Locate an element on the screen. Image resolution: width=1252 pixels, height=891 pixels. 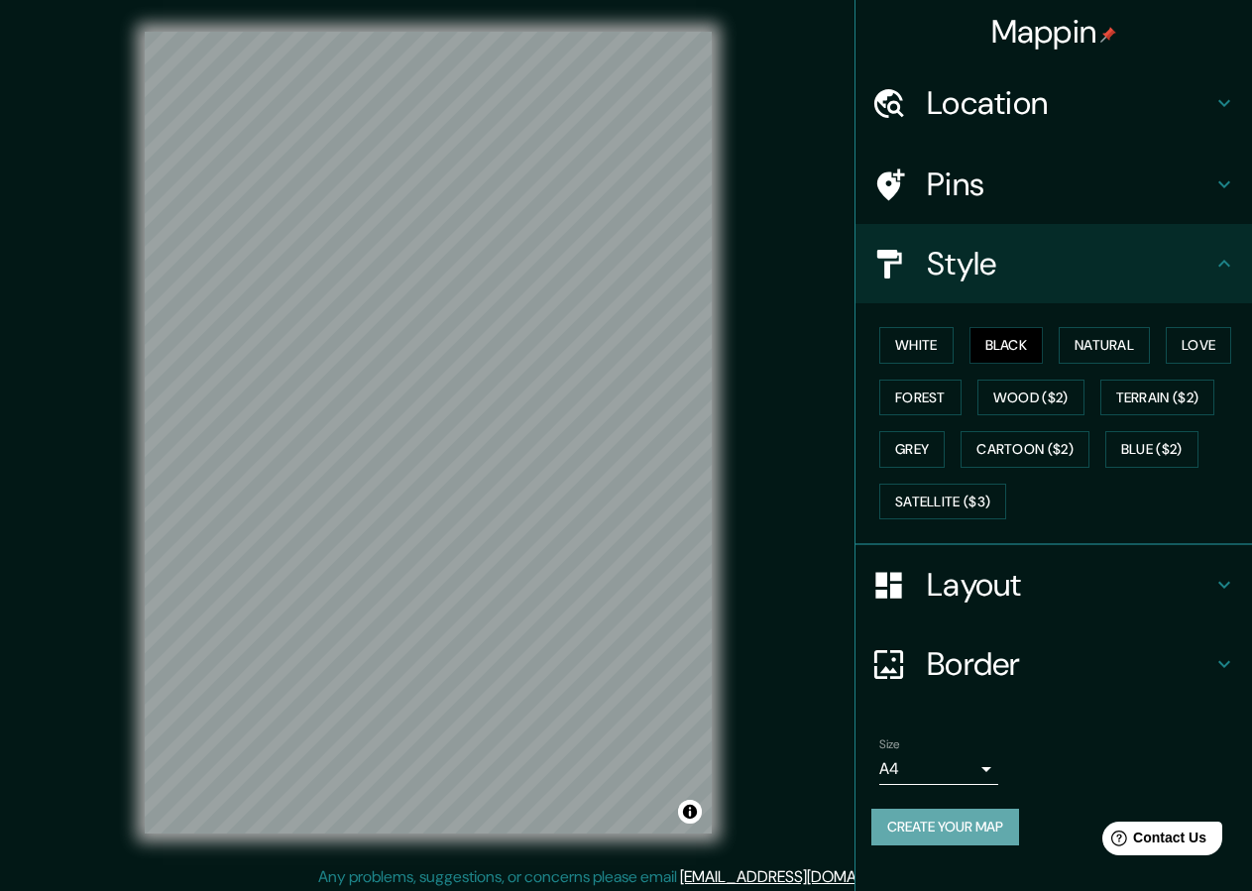
button: Black is located at coordinates (1006, 345).